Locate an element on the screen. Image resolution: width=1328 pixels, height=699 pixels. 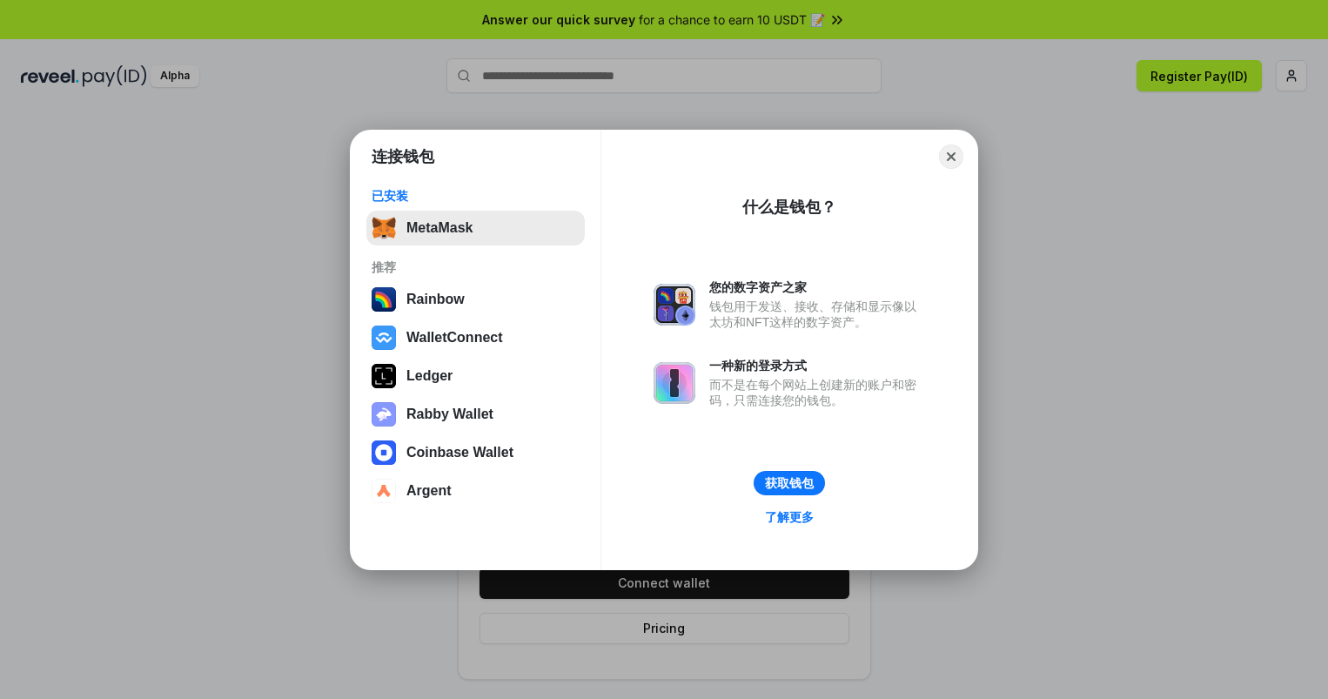
img: svg+xml,%3Csvg%20width%3D%22120%22%20height%3D%22120%22%20viewBox%3D%220%200%20120%20120%22%20fil... is located at coordinates (384, 299).